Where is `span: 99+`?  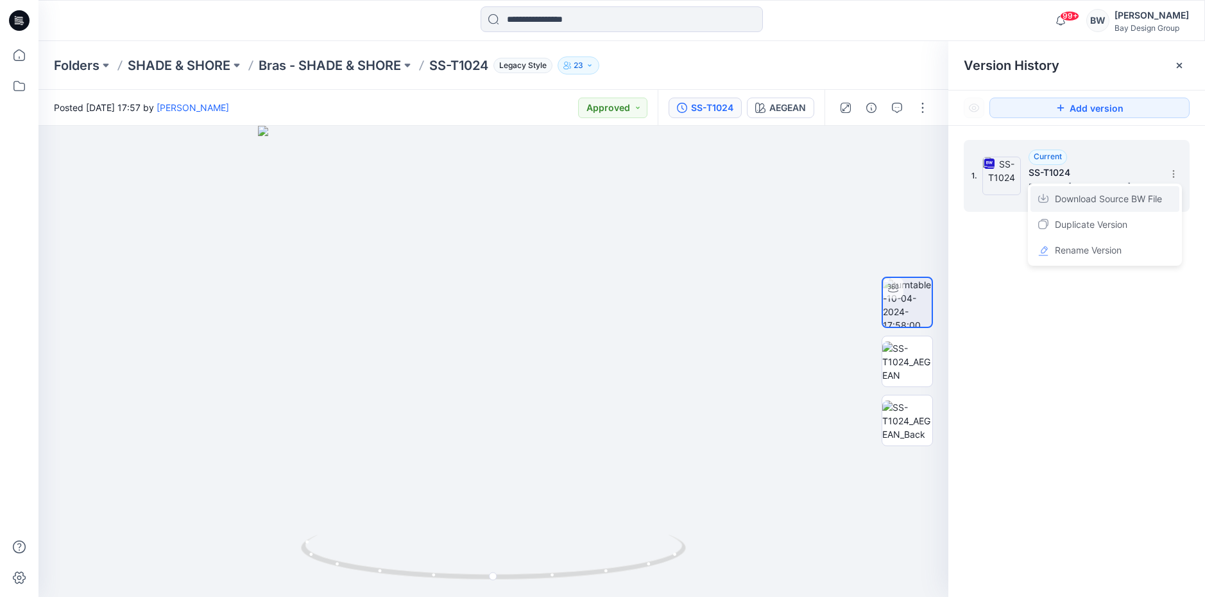 span: 99+ is located at coordinates (1070, 16).